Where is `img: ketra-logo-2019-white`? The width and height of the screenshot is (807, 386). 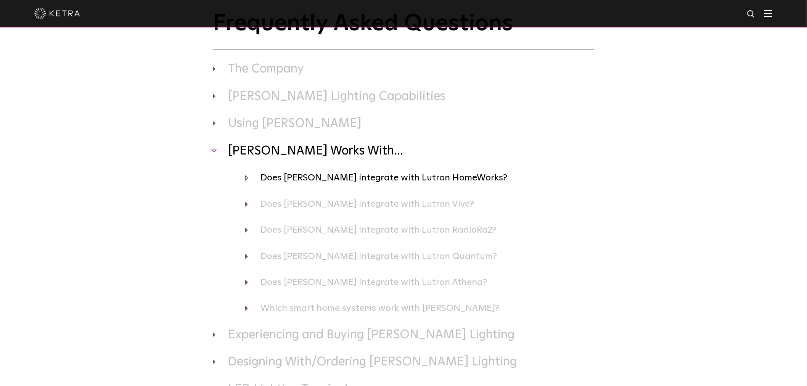 img: ketra-logo-2019-white is located at coordinates (57, 13).